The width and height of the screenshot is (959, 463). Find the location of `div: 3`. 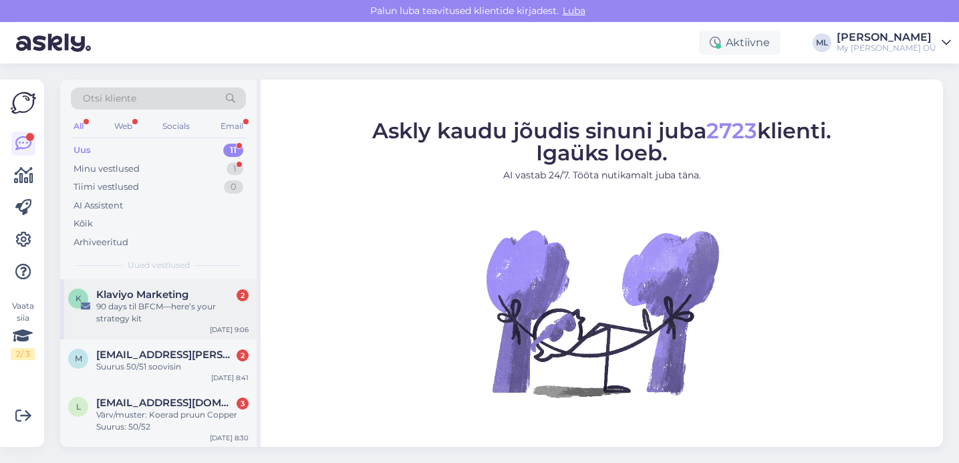

div: 3 is located at coordinates (243, 404).